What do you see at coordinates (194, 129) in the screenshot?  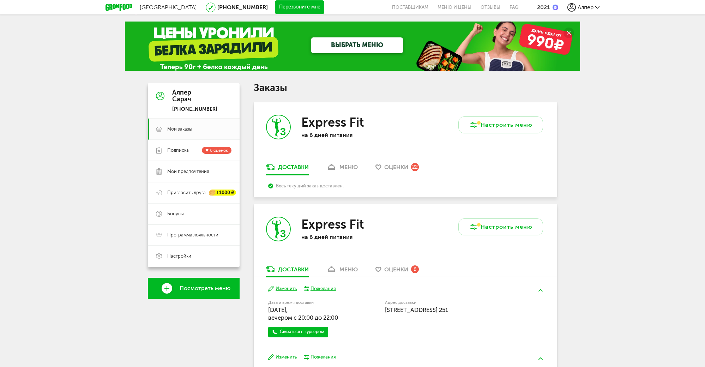 I see `a: Мои заказы` at bounding box center [194, 129].